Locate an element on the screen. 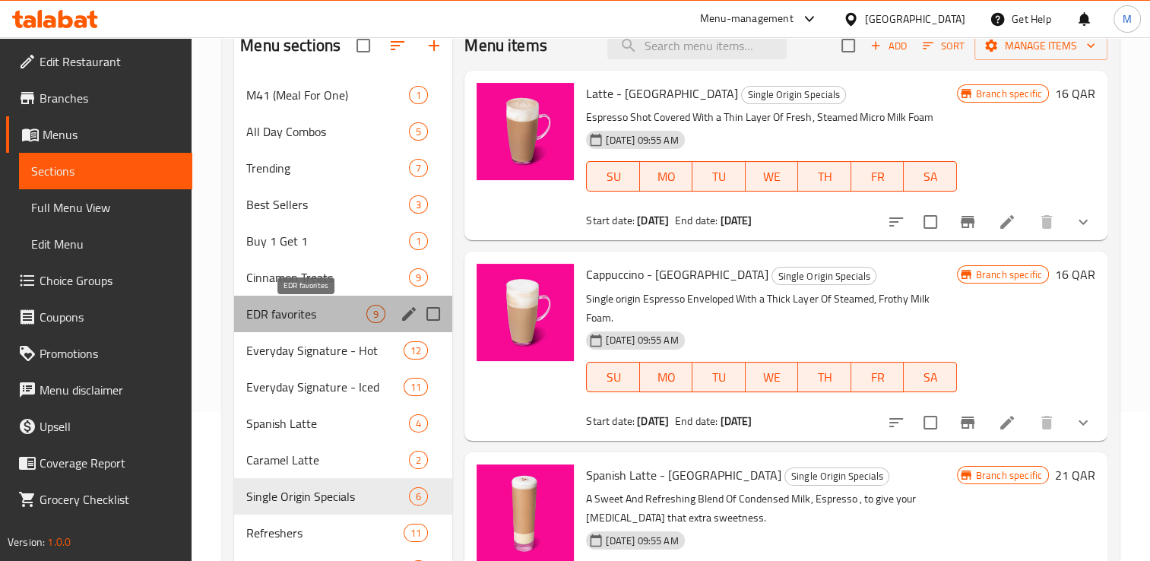 Image resolution: width=1150 pixels, height=561 pixels. h6: 16 QAR is located at coordinates (1074, 93).